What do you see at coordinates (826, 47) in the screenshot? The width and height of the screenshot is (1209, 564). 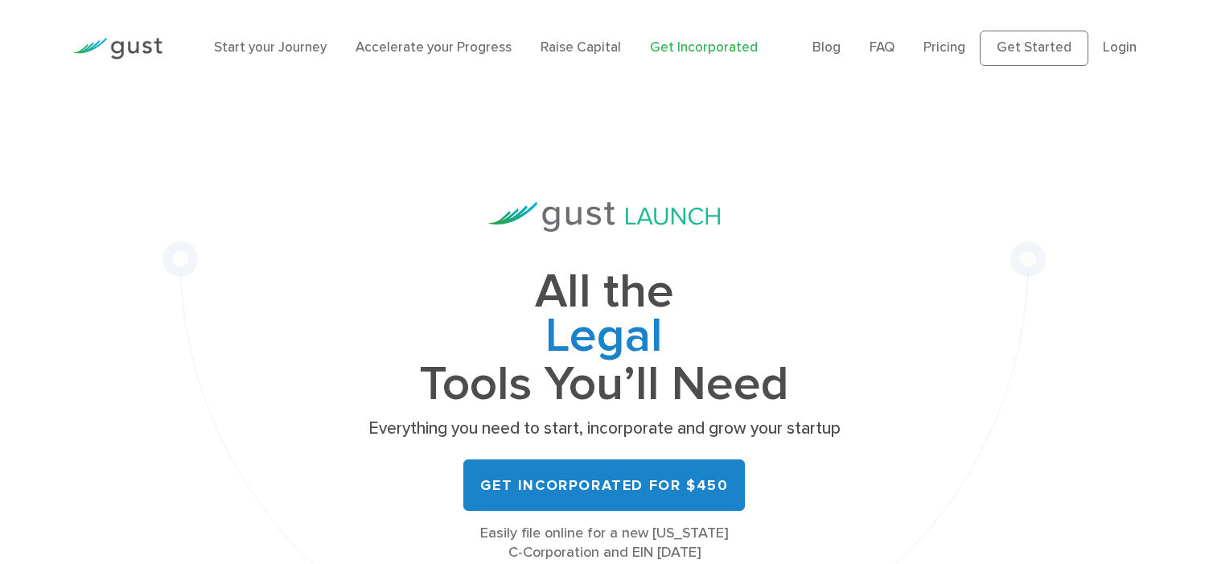 I see `a: Blog` at bounding box center [826, 47].